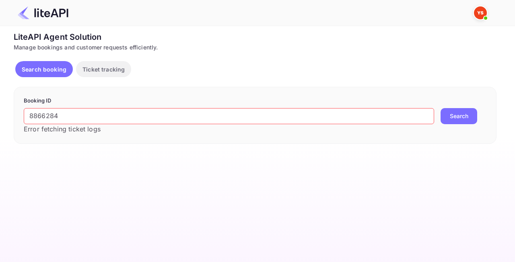  What do you see at coordinates (229, 116) in the screenshot?
I see `input: Enter Booking ID (e.g., 63782194)` at bounding box center [229, 116].